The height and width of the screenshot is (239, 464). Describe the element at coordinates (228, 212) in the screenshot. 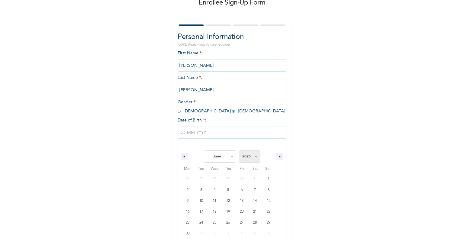

I see `button: 19` at that location.